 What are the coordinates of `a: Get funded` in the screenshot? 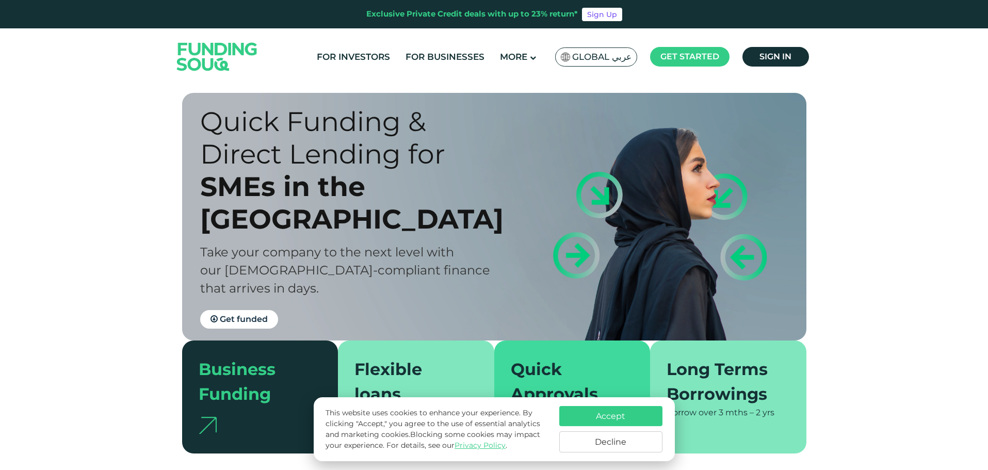 It's located at (239, 319).